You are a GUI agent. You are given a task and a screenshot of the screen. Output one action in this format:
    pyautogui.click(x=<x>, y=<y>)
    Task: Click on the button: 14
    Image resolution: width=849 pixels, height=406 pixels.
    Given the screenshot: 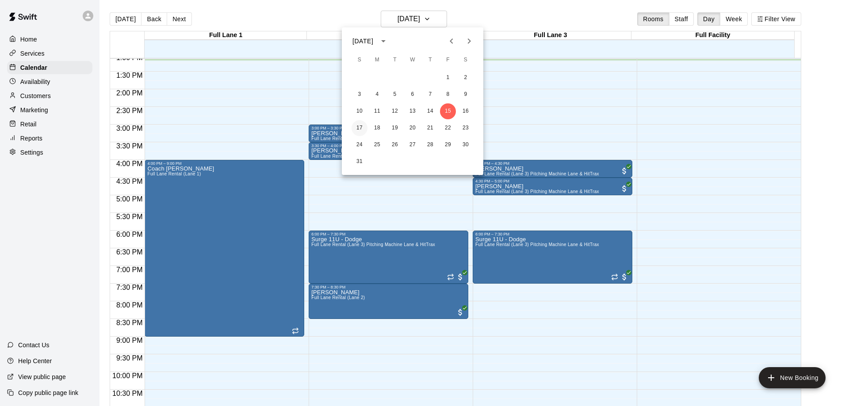 What is the action you would take?
    pyautogui.click(x=430, y=111)
    